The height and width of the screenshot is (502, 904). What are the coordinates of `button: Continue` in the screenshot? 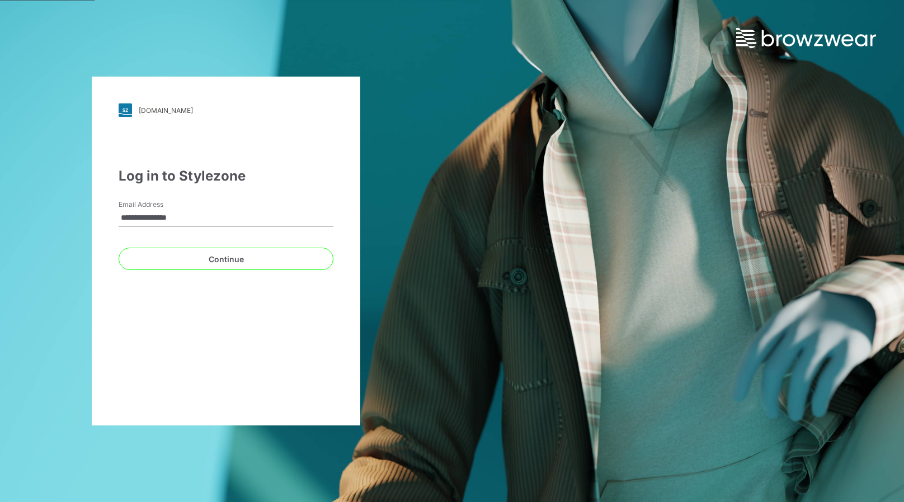 It's located at (226, 259).